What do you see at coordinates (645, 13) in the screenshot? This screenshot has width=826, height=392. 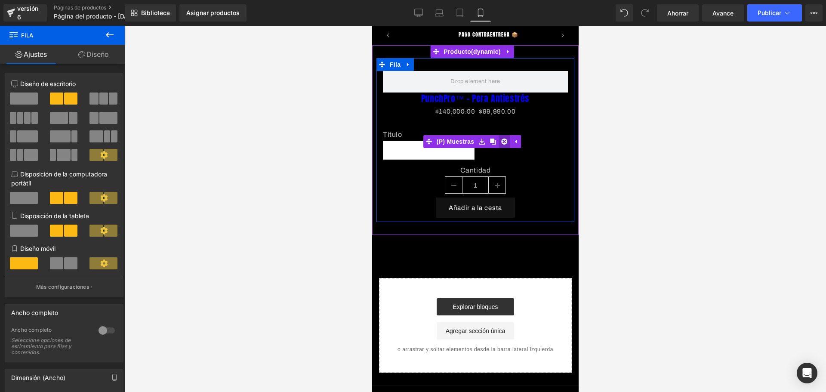 I see `button: Rehacer` at bounding box center [645, 13].